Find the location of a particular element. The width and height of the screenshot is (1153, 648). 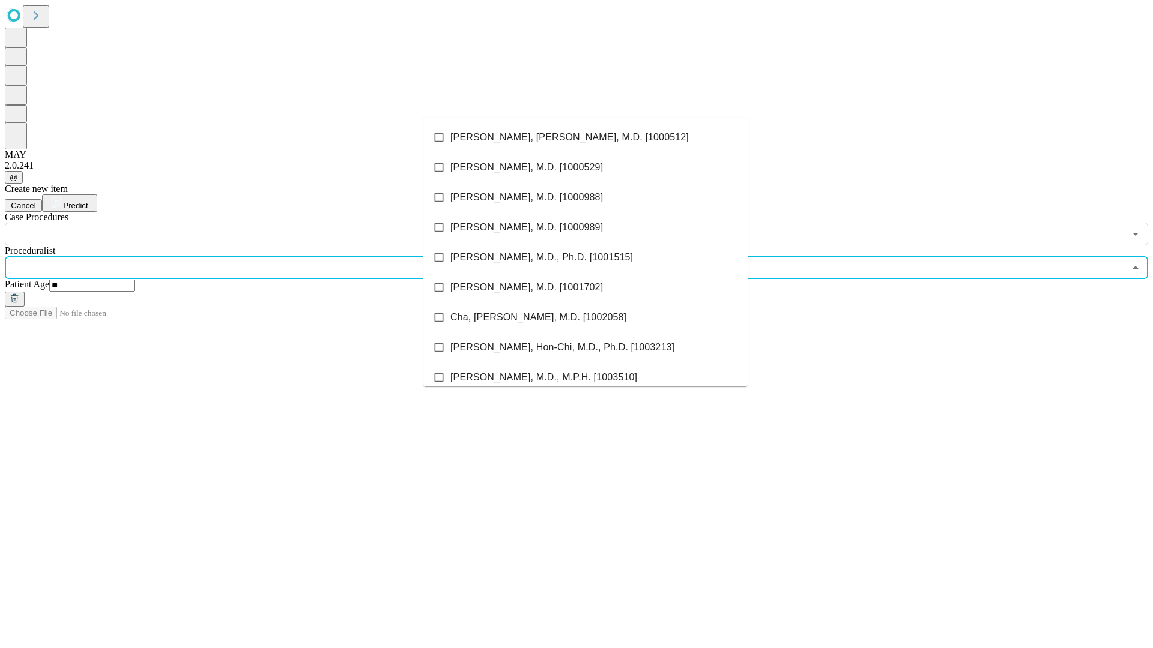

button: Cancel is located at coordinates (23, 205).